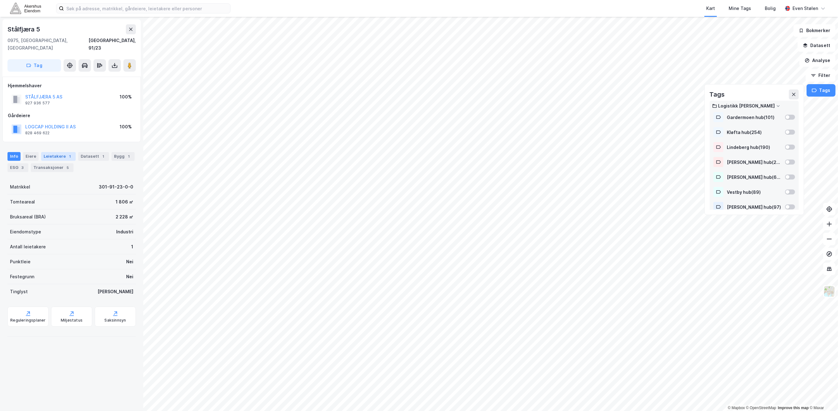 The width and height of the screenshot is (838, 411). I want to click on button: Tag, so click(34, 65).